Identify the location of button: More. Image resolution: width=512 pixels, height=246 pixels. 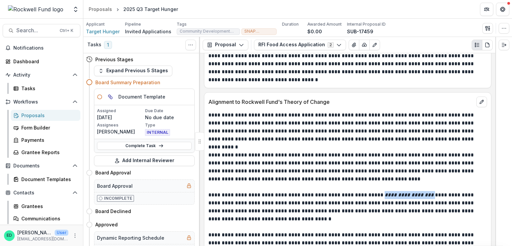
(75, 236).